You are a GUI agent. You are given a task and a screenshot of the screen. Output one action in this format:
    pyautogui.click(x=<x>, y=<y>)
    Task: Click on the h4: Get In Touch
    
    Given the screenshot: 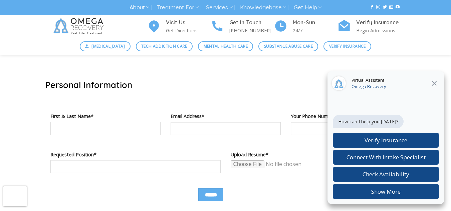 What is the action you would take?
    pyautogui.click(x=252, y=23)
    